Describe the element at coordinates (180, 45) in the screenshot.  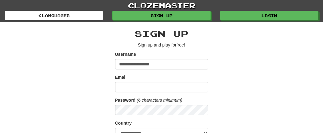
I see `u: free` at that location.